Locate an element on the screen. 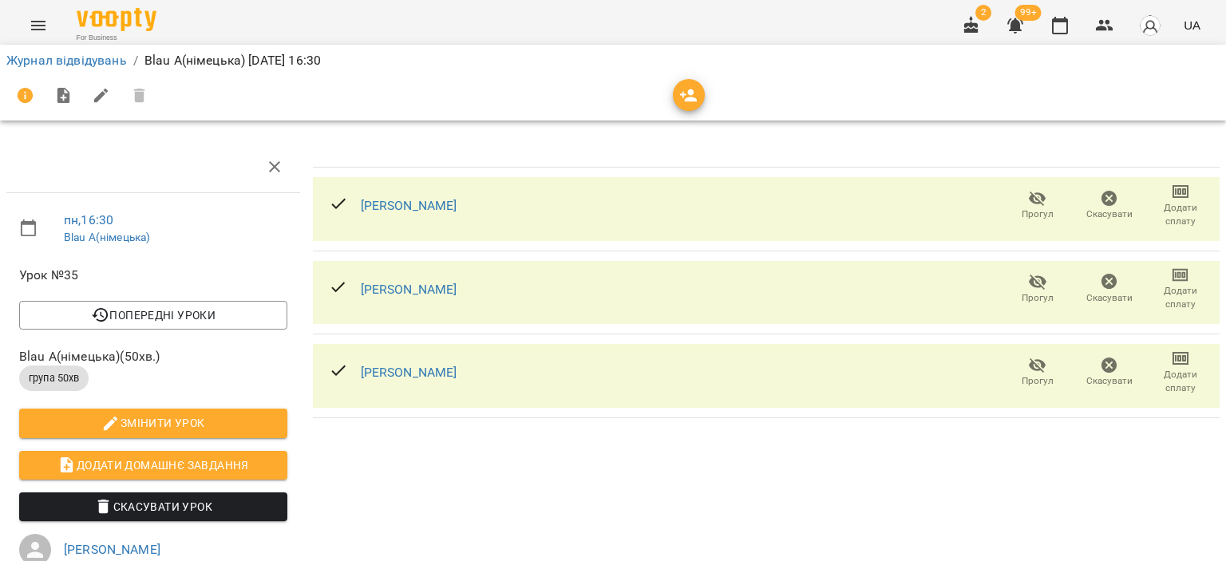  span: група 50хв is located at coordinates (53, 378).